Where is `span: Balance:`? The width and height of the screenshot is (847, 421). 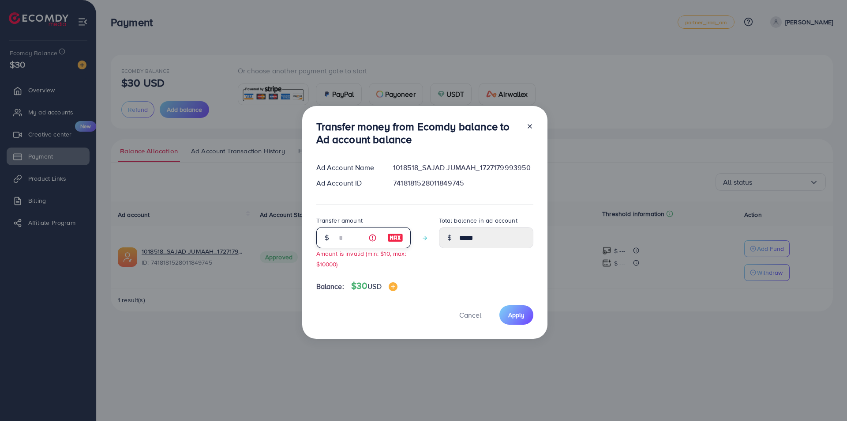
span: Balance: is located at coordinates (330, 286).